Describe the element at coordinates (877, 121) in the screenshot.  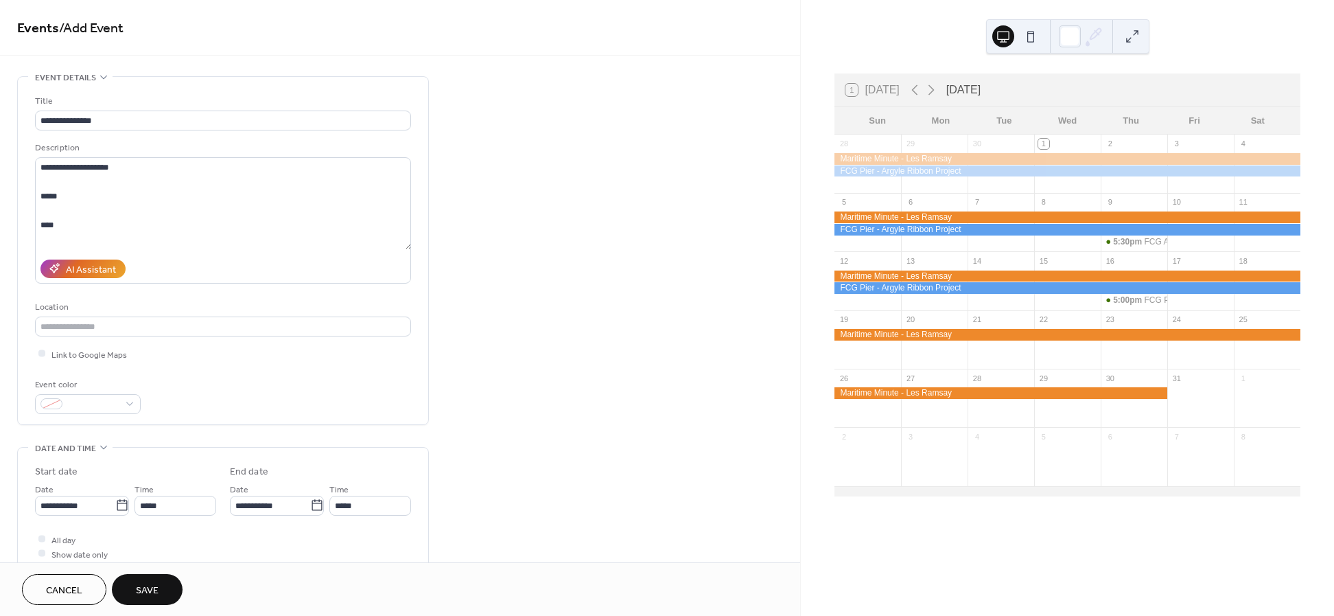
I see `div: Sun` at that location.